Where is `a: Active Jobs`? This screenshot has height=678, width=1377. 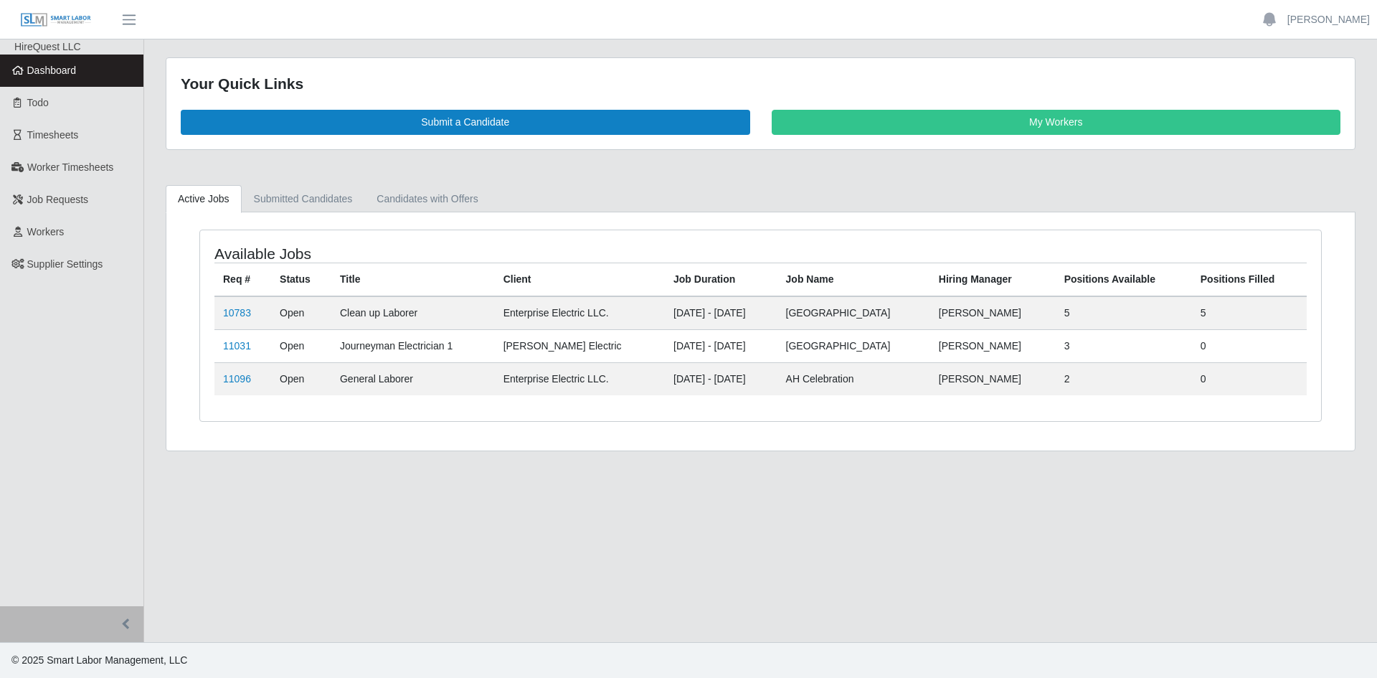 a: Active Jobs is located at coordinates (204, 199).